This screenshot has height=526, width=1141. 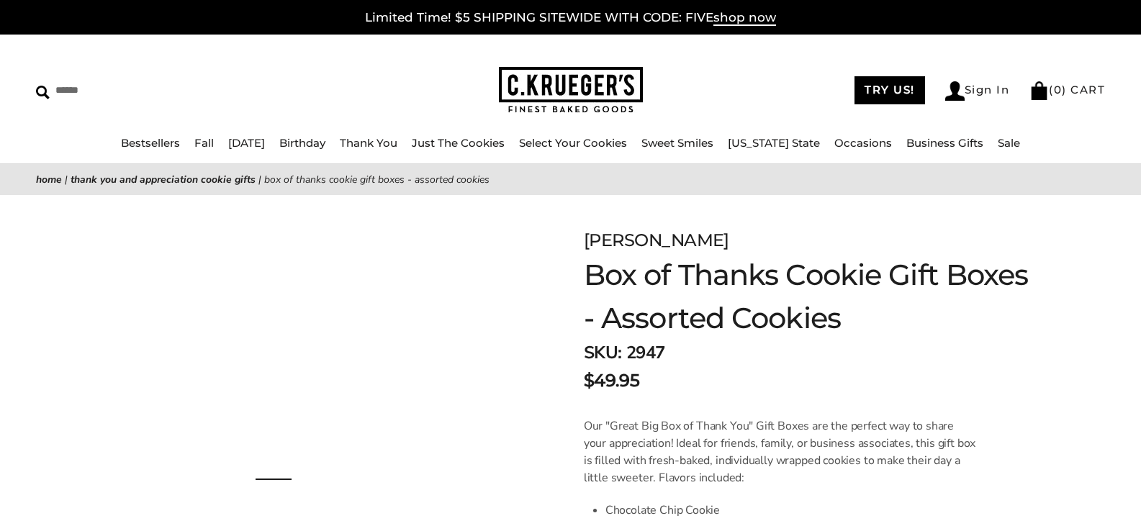 What do you see at coordinates (678, 143) in the screenshot?
I see `a: Sweet Smiles` at bounding box center [678, 143].